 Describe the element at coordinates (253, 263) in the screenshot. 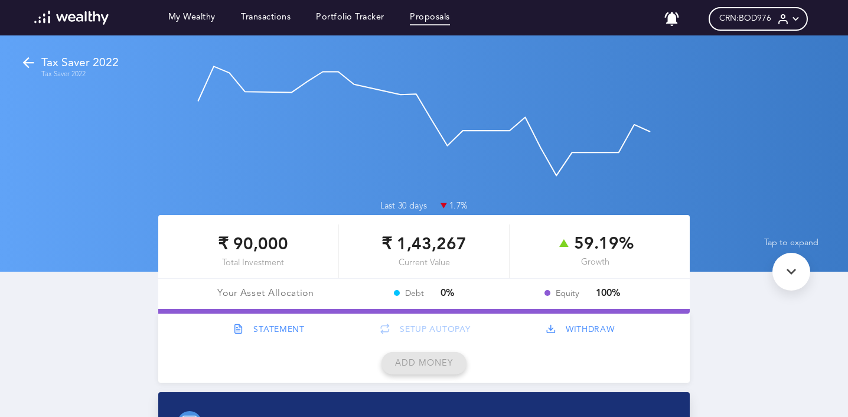

I see `span: Total Investment` at that location.